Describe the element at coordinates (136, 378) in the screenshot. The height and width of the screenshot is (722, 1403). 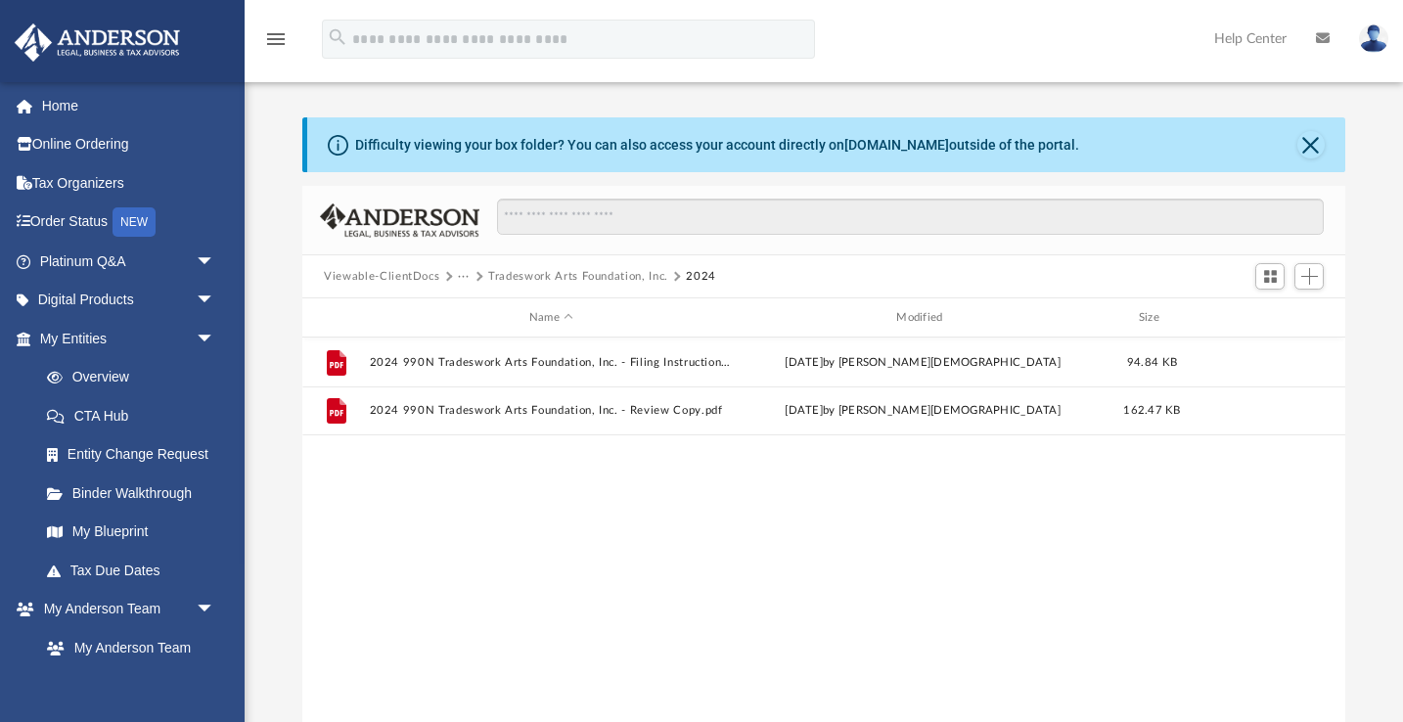
I see `a: Overview` at that location.